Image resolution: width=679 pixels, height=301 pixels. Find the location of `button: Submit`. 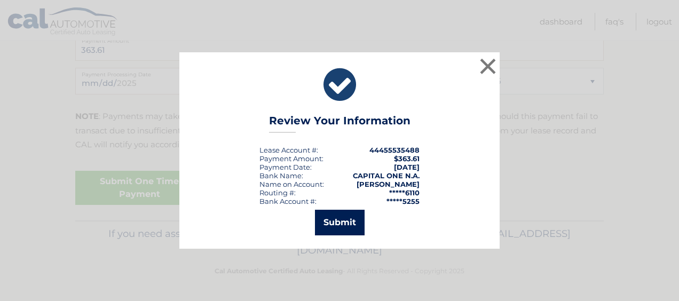

button: Submit is located at coordinates (339, 223).